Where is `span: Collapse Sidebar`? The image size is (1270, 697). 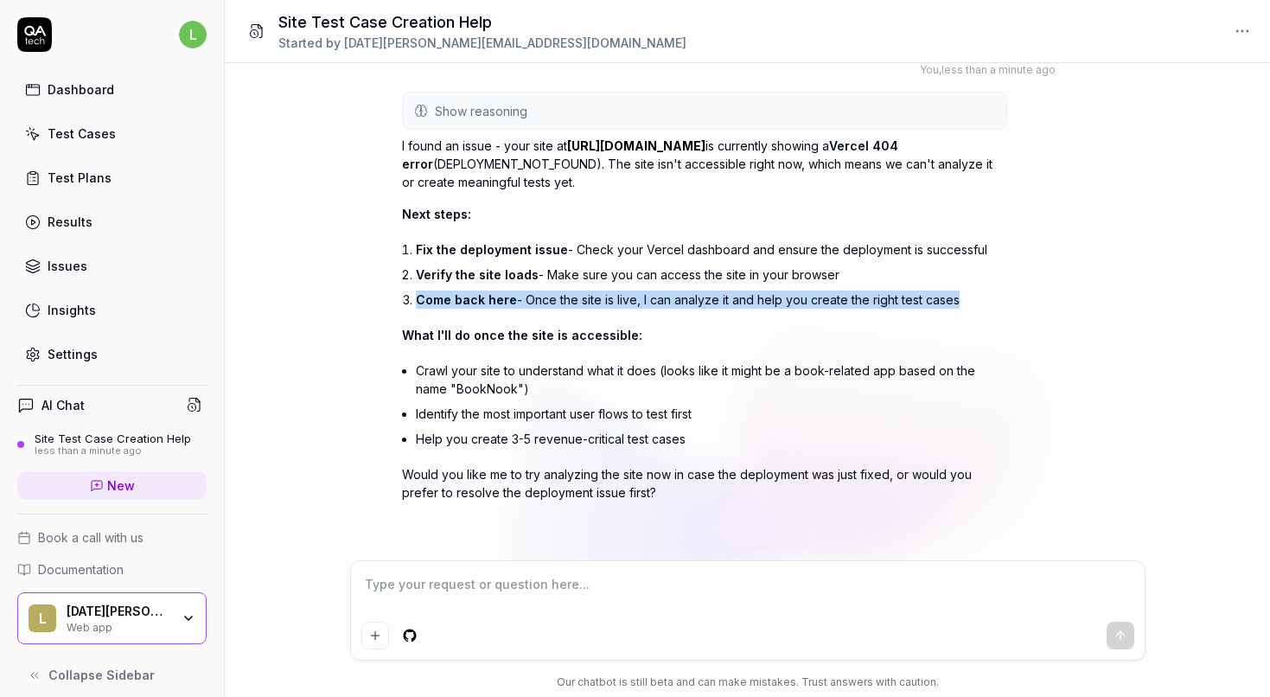
span: Collapse Sidebar is located at coordinates (101, 674).